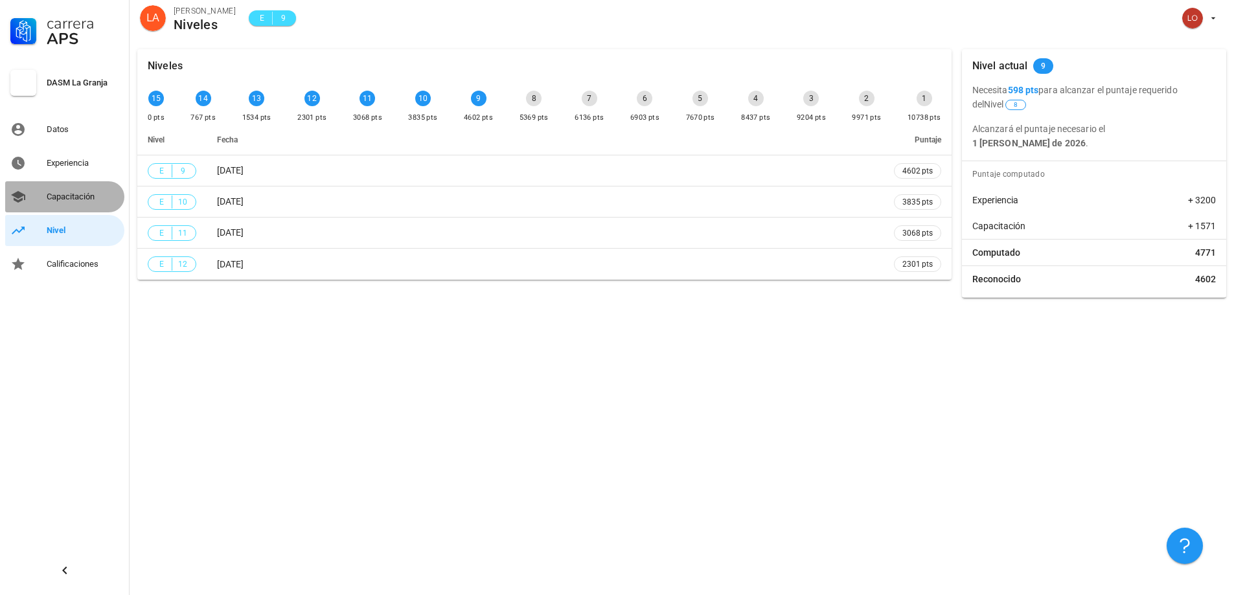  I want to click on div: 6136 pts, so click(589, 118).